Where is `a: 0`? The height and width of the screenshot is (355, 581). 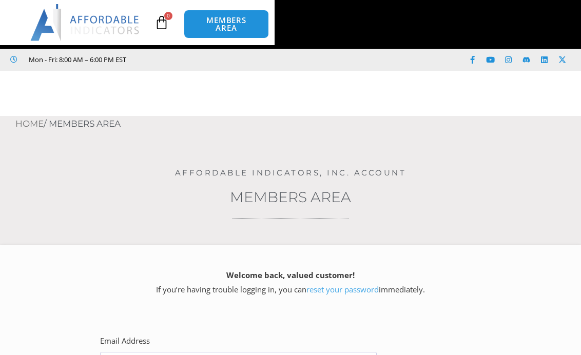
a: 0 is located at coordinates (162, 23).